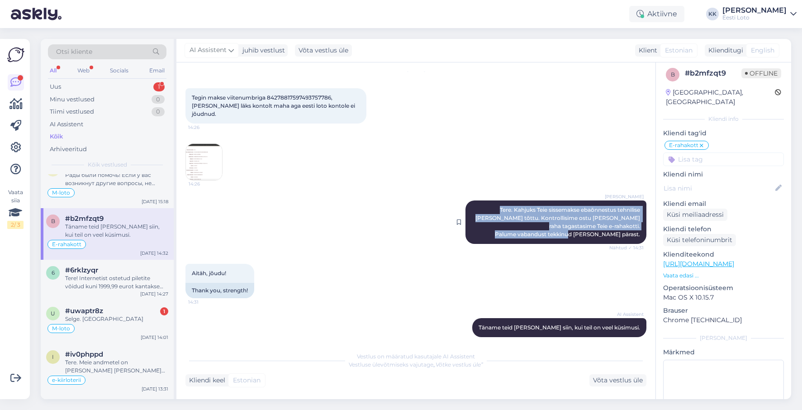 Image resolution: width=802 pixels, height=410 pixels. I want to click on div: Kõik, so click(56, 137).